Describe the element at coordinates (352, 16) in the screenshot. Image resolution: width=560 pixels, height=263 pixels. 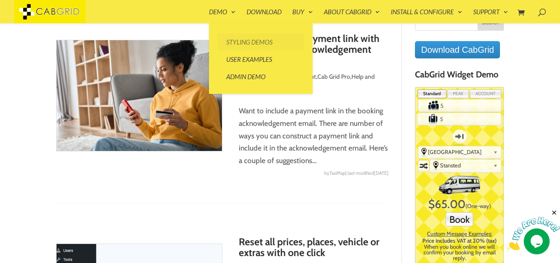
I see `a: About CabGrid` at that location.